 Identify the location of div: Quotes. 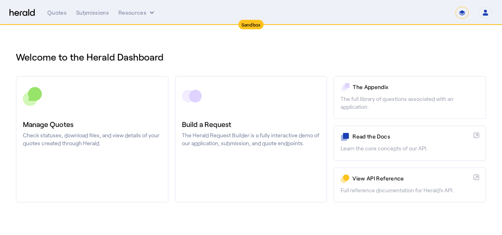
(57, 13).